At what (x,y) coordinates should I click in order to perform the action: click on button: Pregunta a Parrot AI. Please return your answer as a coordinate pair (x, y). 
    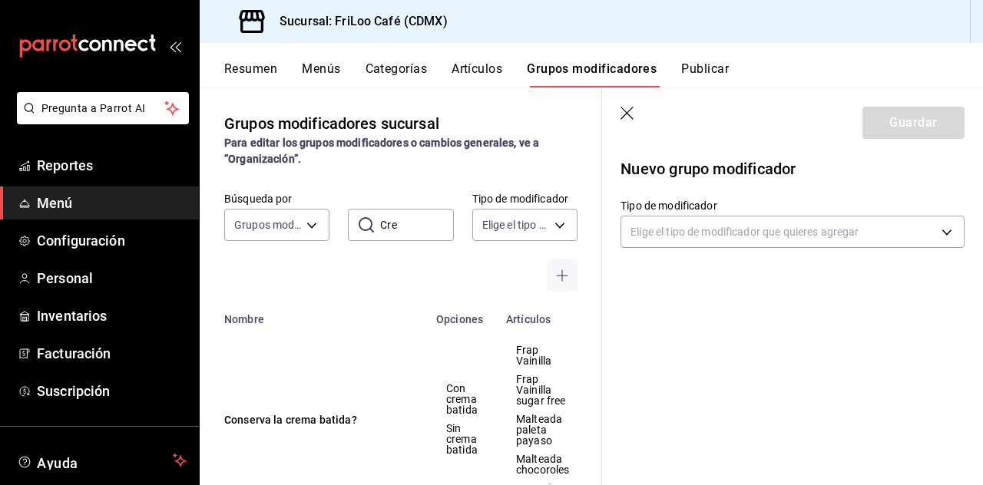
    Looking at the image, I should click on (103, 108).